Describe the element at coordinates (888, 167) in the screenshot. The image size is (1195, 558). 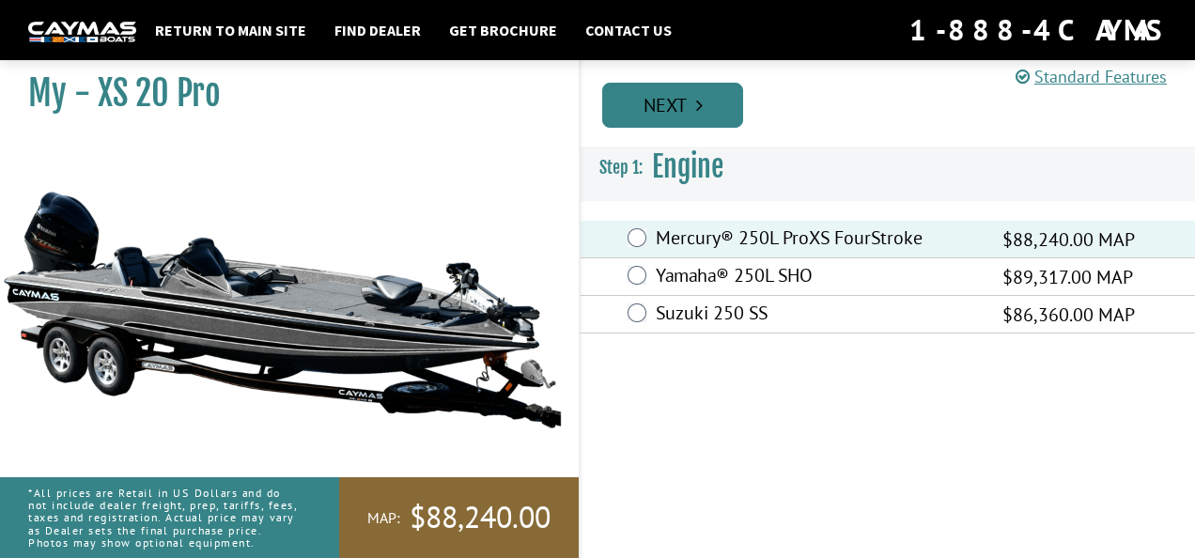
I see `h3: Engine` at that location.